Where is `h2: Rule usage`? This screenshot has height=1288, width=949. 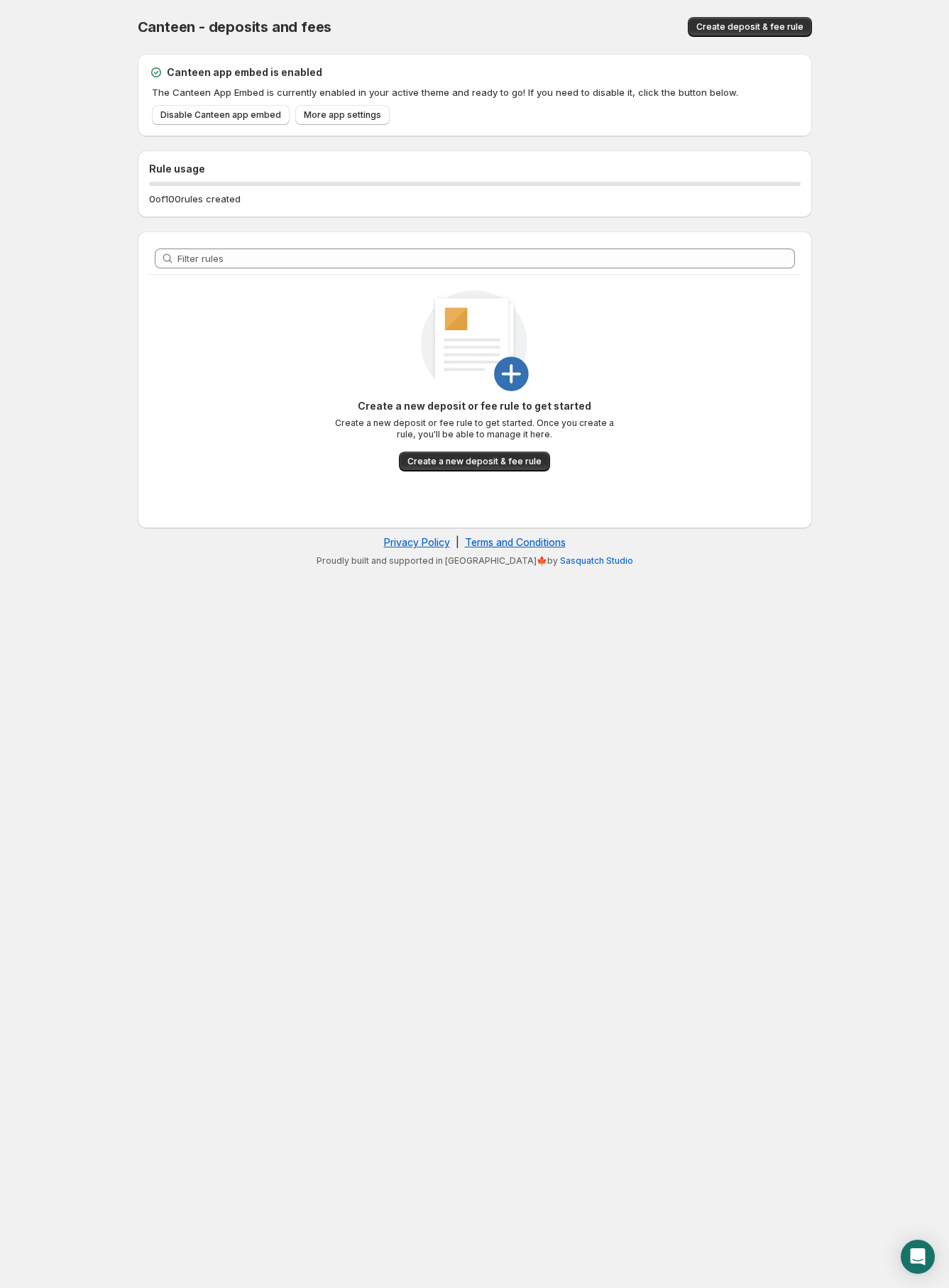
h2: Rule usage is located at coordinates (475, 169).